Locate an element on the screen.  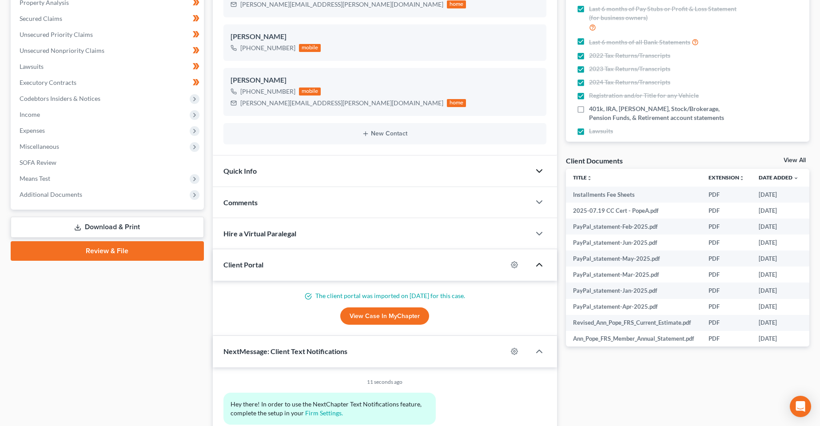
span: Hire a Virtual Paralegal is located at coordinates (260, 233).